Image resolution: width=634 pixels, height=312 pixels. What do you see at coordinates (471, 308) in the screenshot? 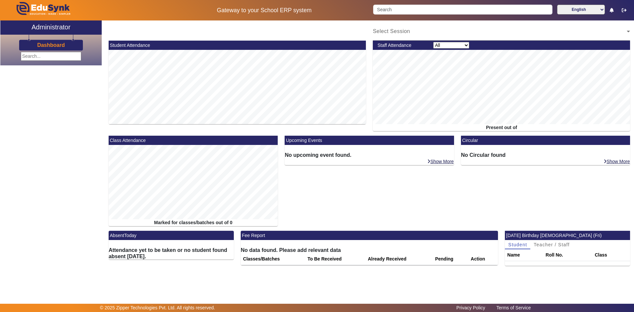
I see `a: Privacy Policy` at bounding box center [471, 308].